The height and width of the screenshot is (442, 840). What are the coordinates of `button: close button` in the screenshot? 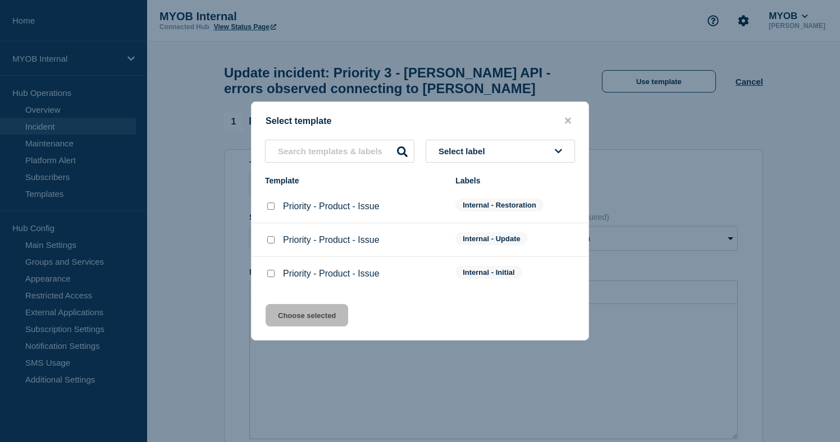 It's located at (568, 121).